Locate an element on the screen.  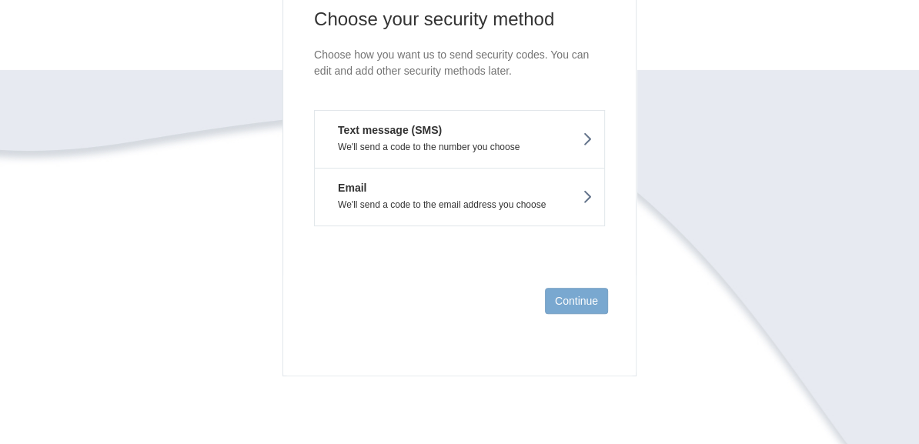
button: EmailWe'll send a code to the email address you choose is located at coordinates (460, 197).